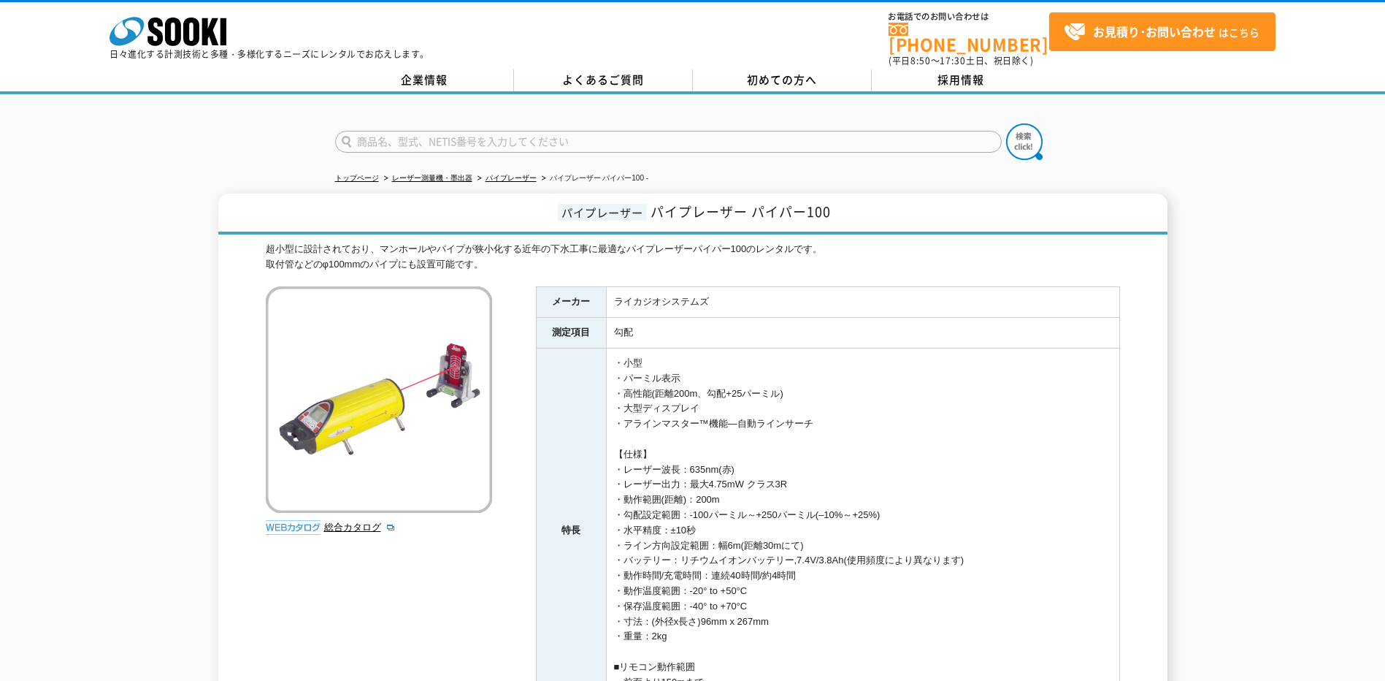 The width and height of the screenshot is (1385, 681). Describe the element at coordinates (379, 399) in the screenshot. I see `img: パイプレーザー パイパー100 -` at that location.